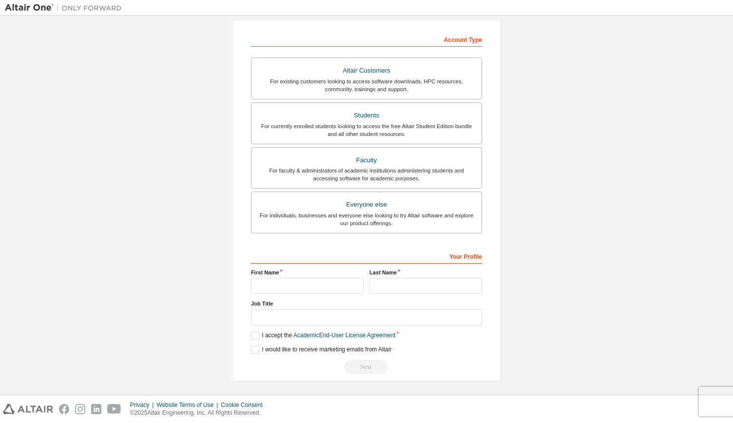 The image size is (733, 423). Describe the element at coordinates (367, 175) in the screenshot. I see `div: For faculty & administrators of academic institutions administering students and accessing softwa...` at that location.